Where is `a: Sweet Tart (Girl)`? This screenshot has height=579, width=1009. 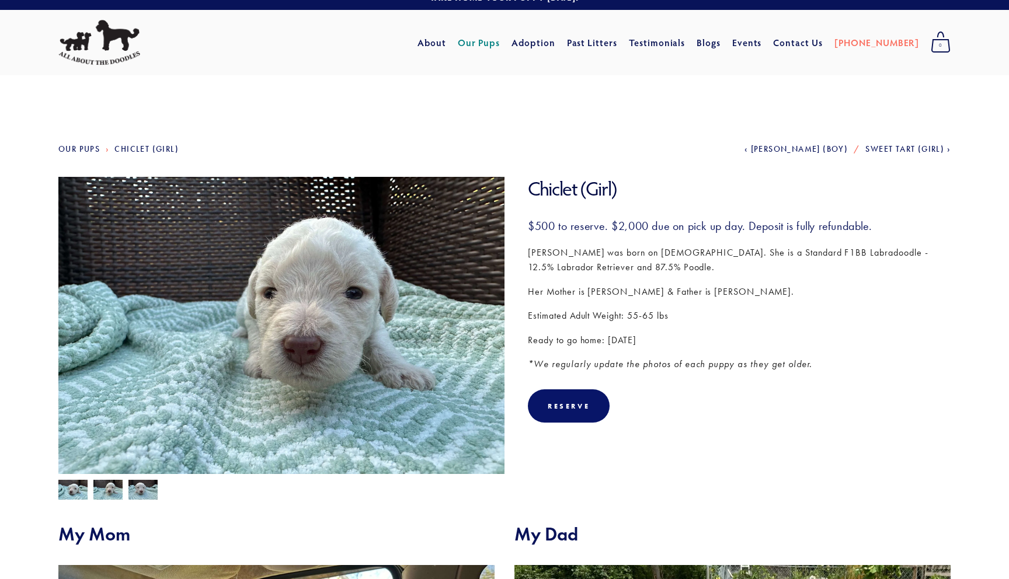
a: Sweet Tart (Girl) is located at coordinates (908, 149).